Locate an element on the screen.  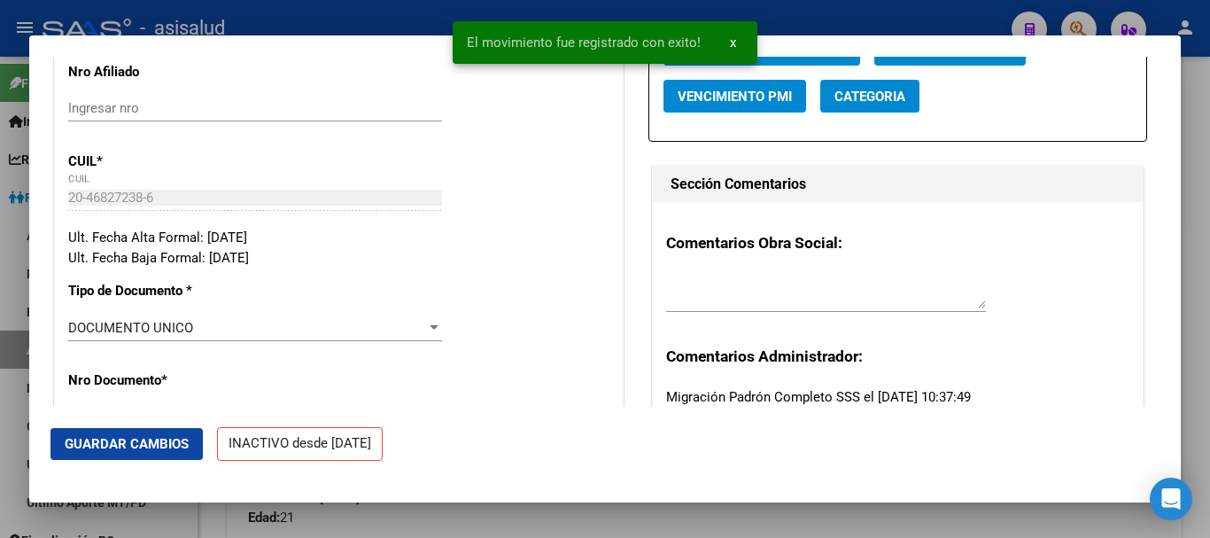
h3: Comentarios Obra Social: is located at coordinates (897, 243).